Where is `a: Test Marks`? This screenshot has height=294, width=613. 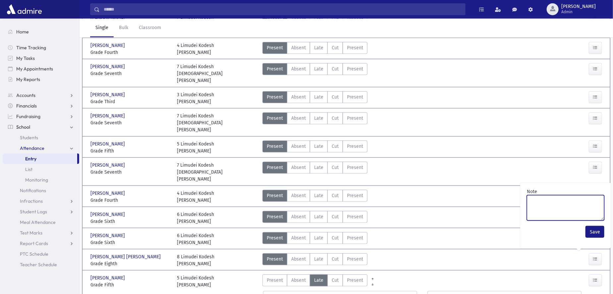
a: Test Marks is located at coordinates (41, 233).